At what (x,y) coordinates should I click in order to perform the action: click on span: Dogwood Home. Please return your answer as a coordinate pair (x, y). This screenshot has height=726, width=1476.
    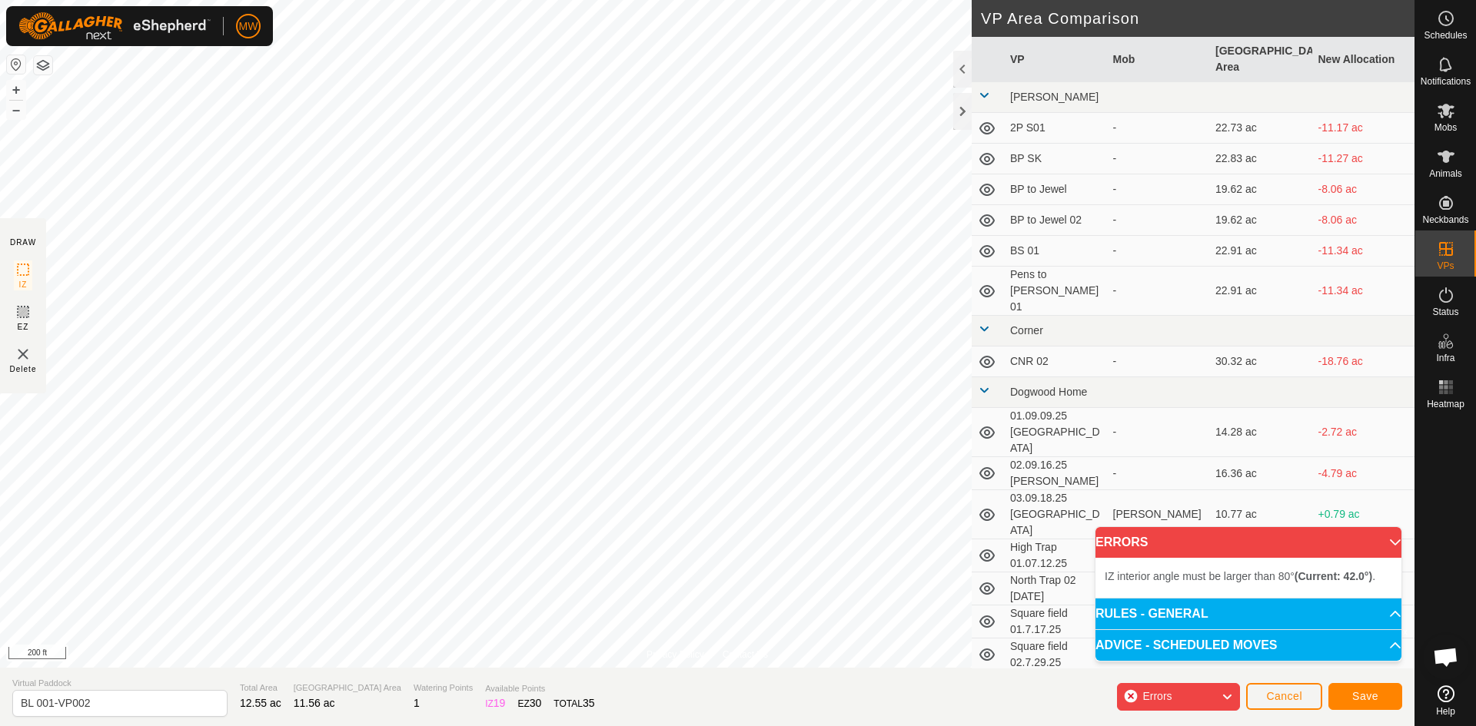
    Looking at the image, I should click on (1048, 392).